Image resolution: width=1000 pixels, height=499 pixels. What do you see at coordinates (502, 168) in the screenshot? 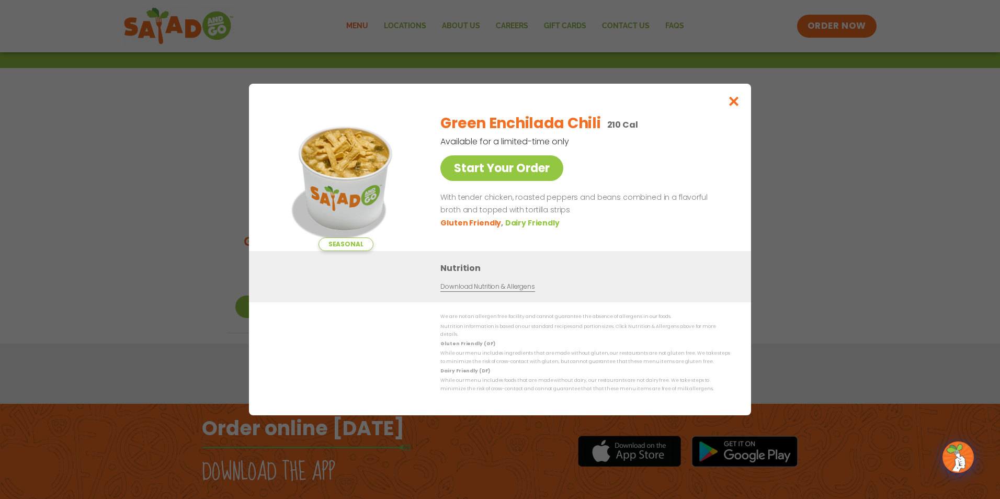
I see `a: Start Your Order` at bounding box center [502, 168].